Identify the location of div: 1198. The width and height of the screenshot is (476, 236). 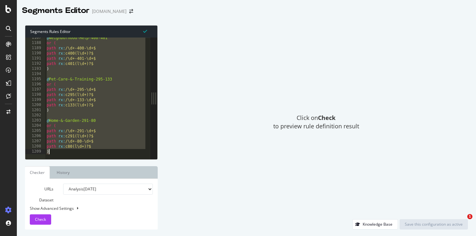
(35, 95).